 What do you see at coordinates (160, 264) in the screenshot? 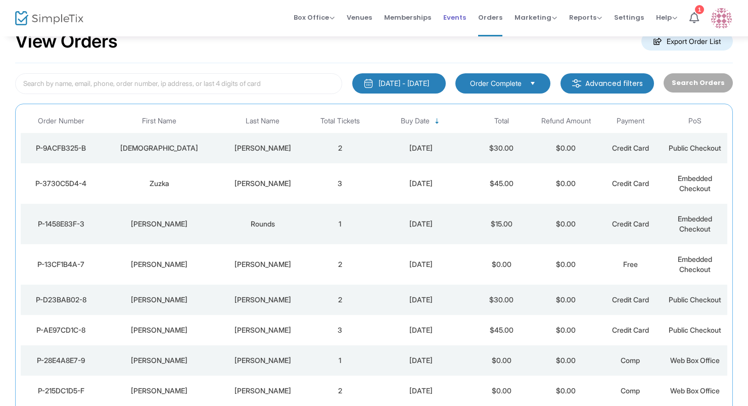
I see `div: Frances` at bounding box center [160, 264].